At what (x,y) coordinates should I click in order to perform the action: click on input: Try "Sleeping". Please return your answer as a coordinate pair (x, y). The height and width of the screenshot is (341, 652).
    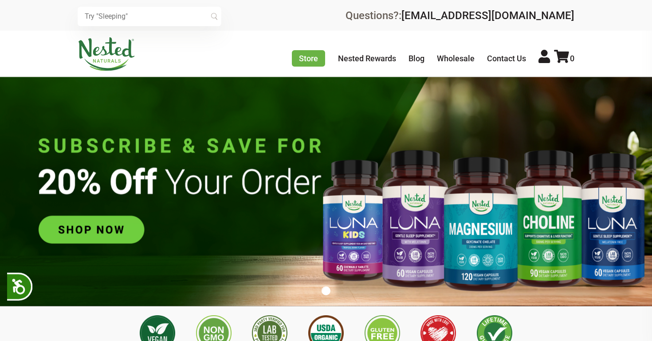
    Looking at the image, I should click on (149, 16).